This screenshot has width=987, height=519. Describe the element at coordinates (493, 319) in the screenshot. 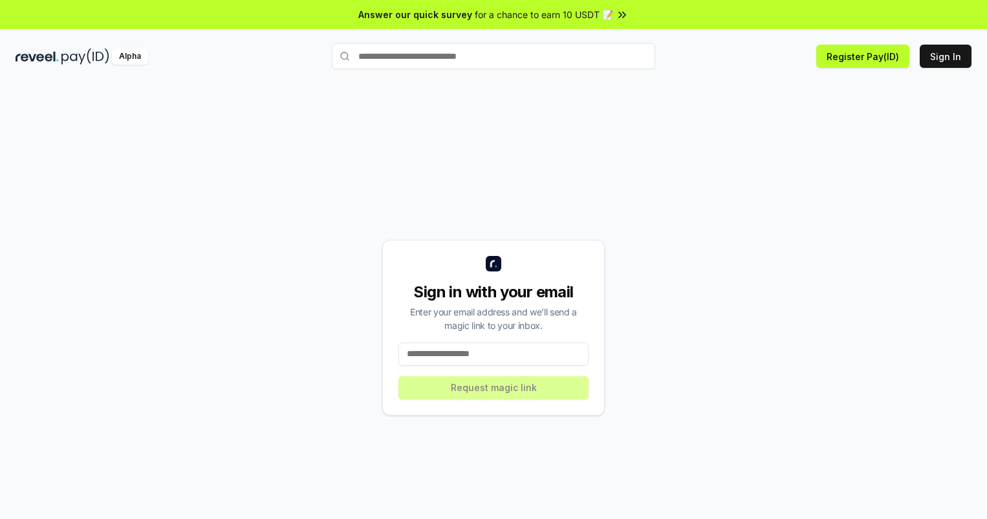

I see `div: Enter your email address and we’ll send a magic link to your inbox.` at that location.